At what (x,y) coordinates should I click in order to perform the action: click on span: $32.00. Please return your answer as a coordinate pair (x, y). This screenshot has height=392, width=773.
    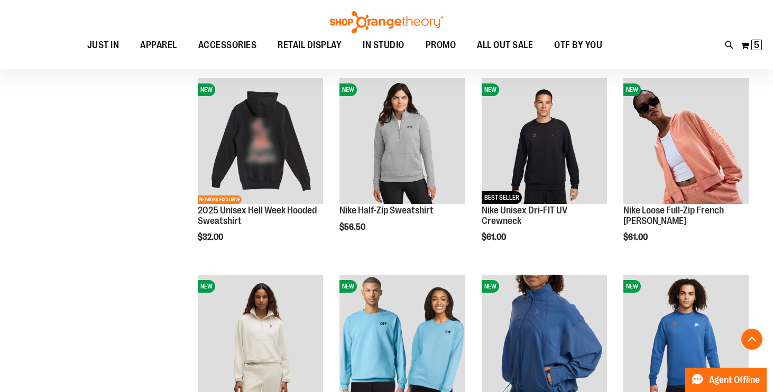
    Looking at the image, I should click on (211, 237).